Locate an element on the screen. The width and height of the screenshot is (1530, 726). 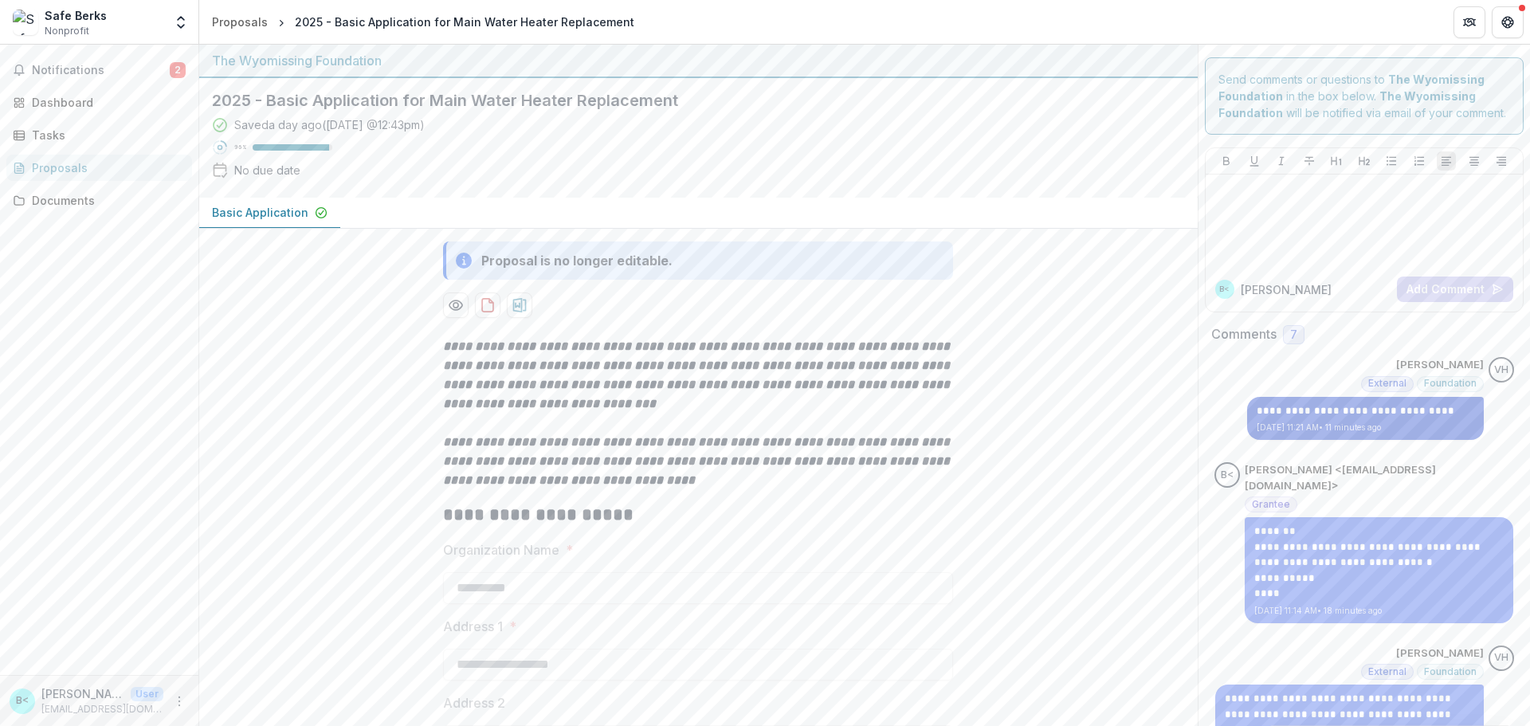
button: Heading 2 is located at coordinates (1364, 161).